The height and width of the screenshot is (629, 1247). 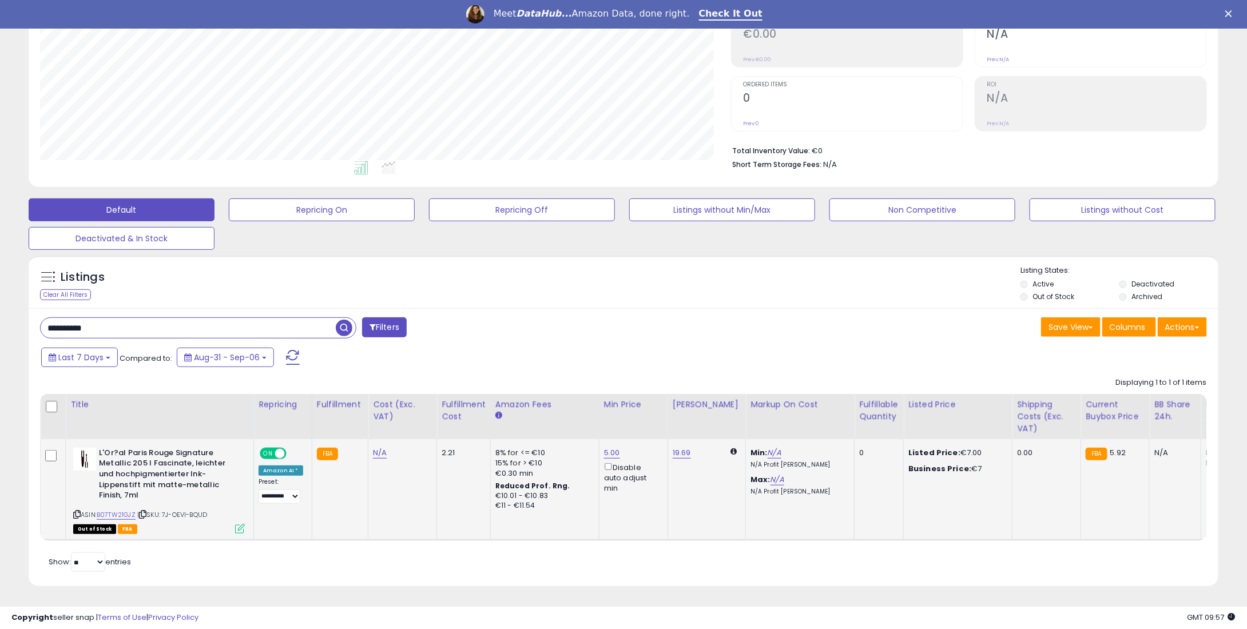 I want to click on div: FBM: 4, so click(x=1225, y=463).